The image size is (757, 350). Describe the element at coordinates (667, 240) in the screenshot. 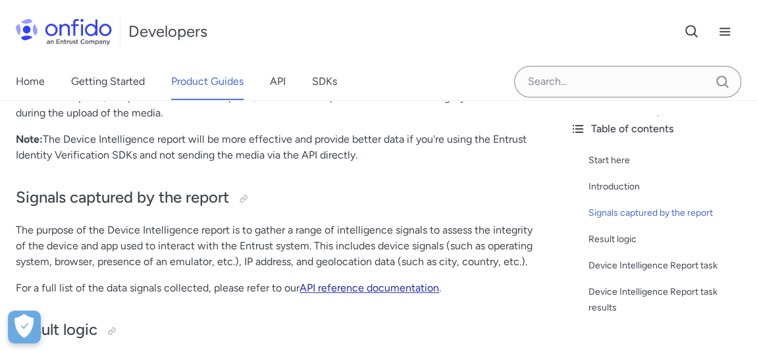

I see `a: Result logic` at that location.